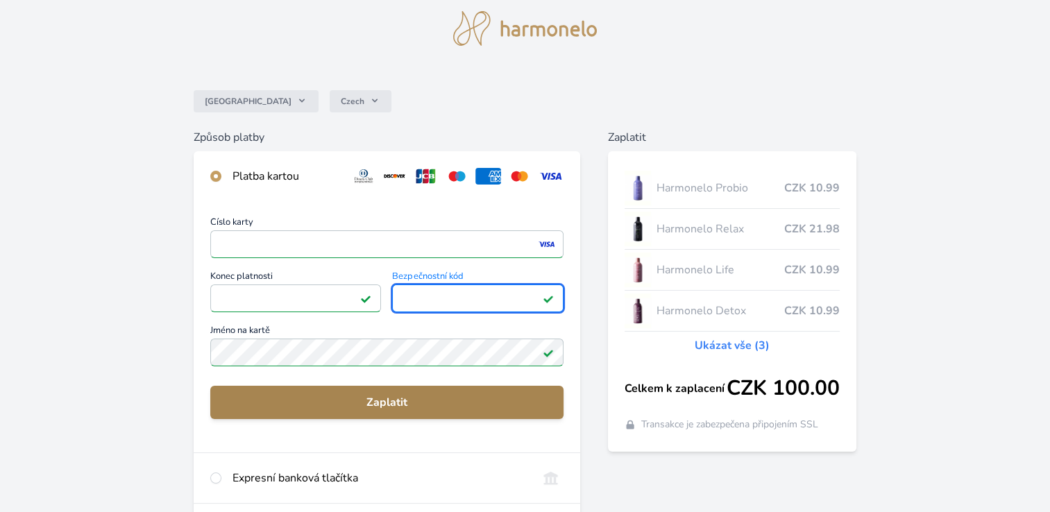 The image size is (1050, 512). I want to click on img: amex.svg, so click(488, 176).